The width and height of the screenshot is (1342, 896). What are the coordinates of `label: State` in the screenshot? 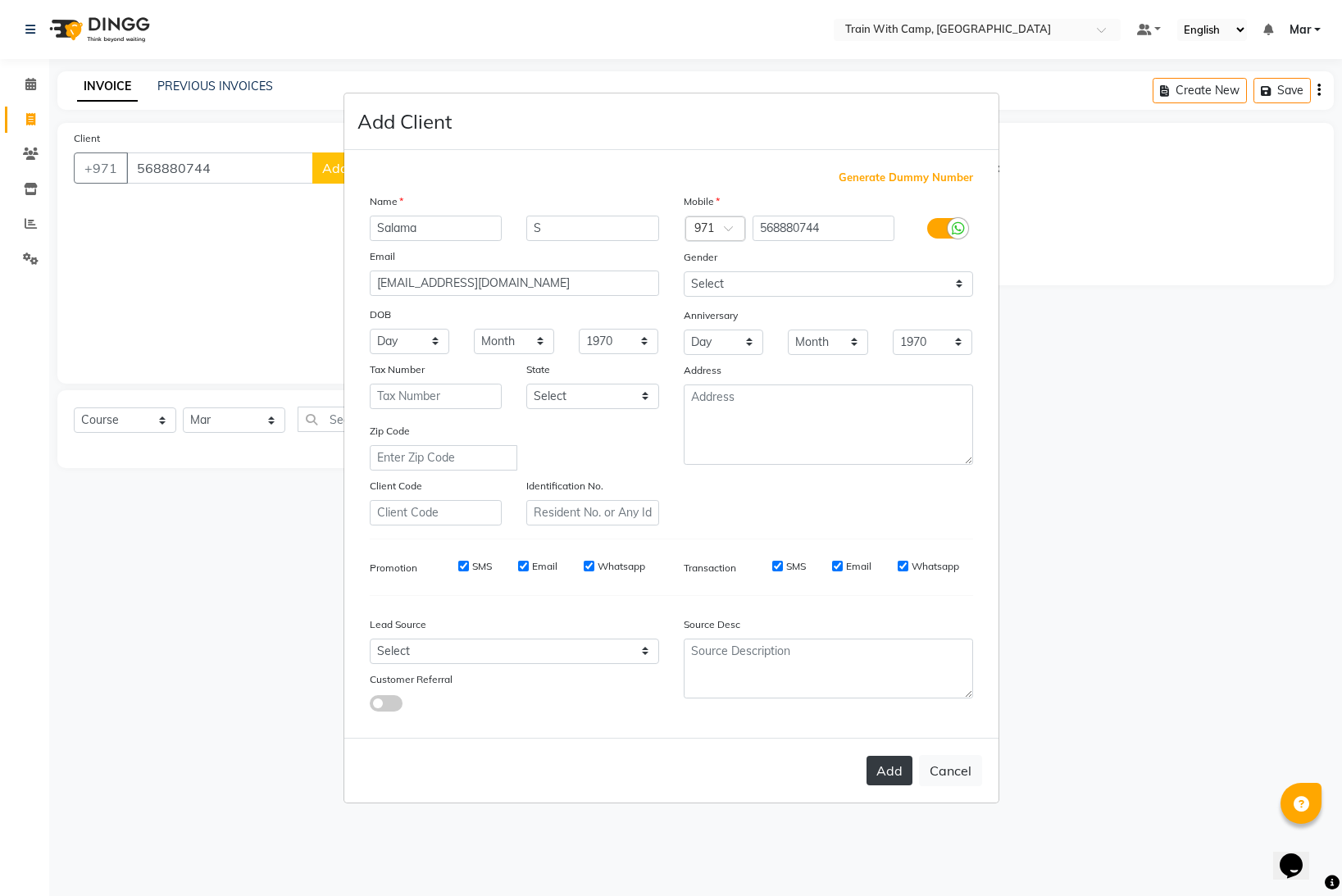 It's located at (537, 370).